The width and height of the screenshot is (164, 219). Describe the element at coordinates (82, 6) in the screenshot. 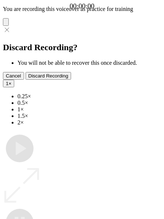

I see `a: 00:00:00` at that location.